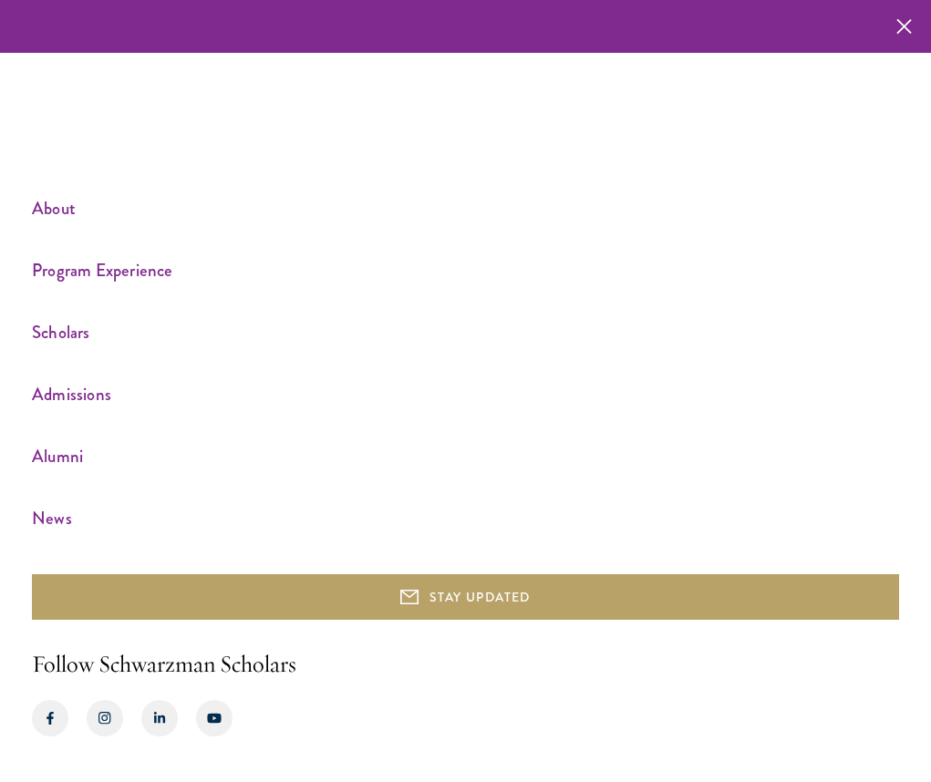  Describe the element at coordinates (464, 394) in the screenshot. I see `a: Admissions` at that location.